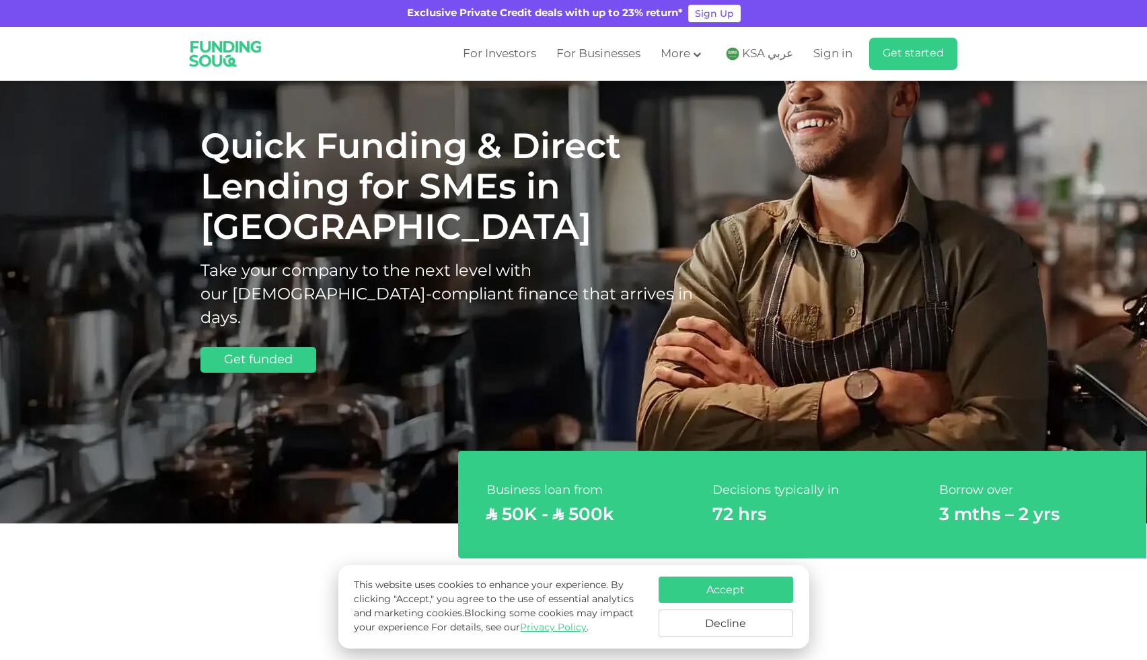  What do you see at coordinates (714, 13) in the screenshot?
I see `a: Sign Up` at bounding box center [714, 13].